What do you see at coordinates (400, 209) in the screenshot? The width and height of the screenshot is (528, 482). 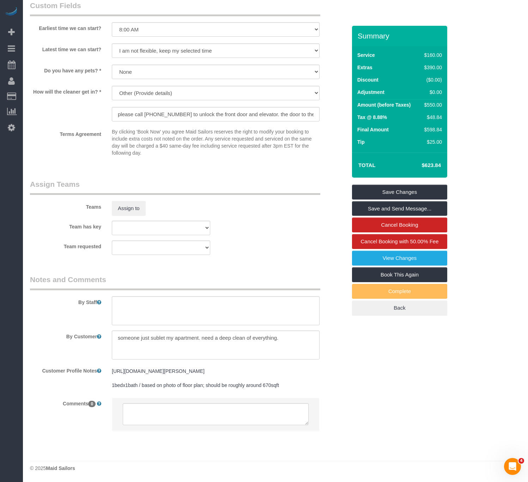 I see `a: Save and Send Message...` at bounding box center [400, 209].